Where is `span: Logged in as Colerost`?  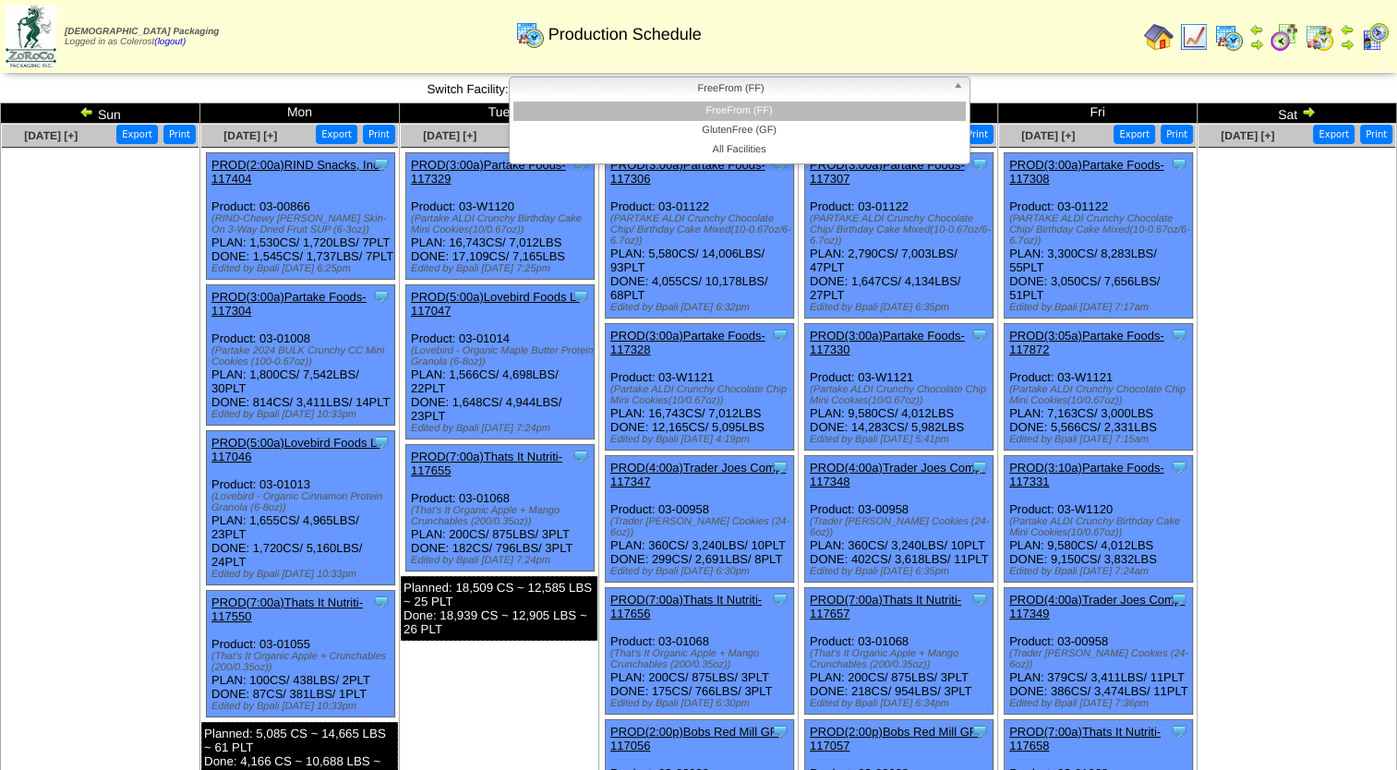
span: Logged in as Colerost is located at coordinates (141, 37).